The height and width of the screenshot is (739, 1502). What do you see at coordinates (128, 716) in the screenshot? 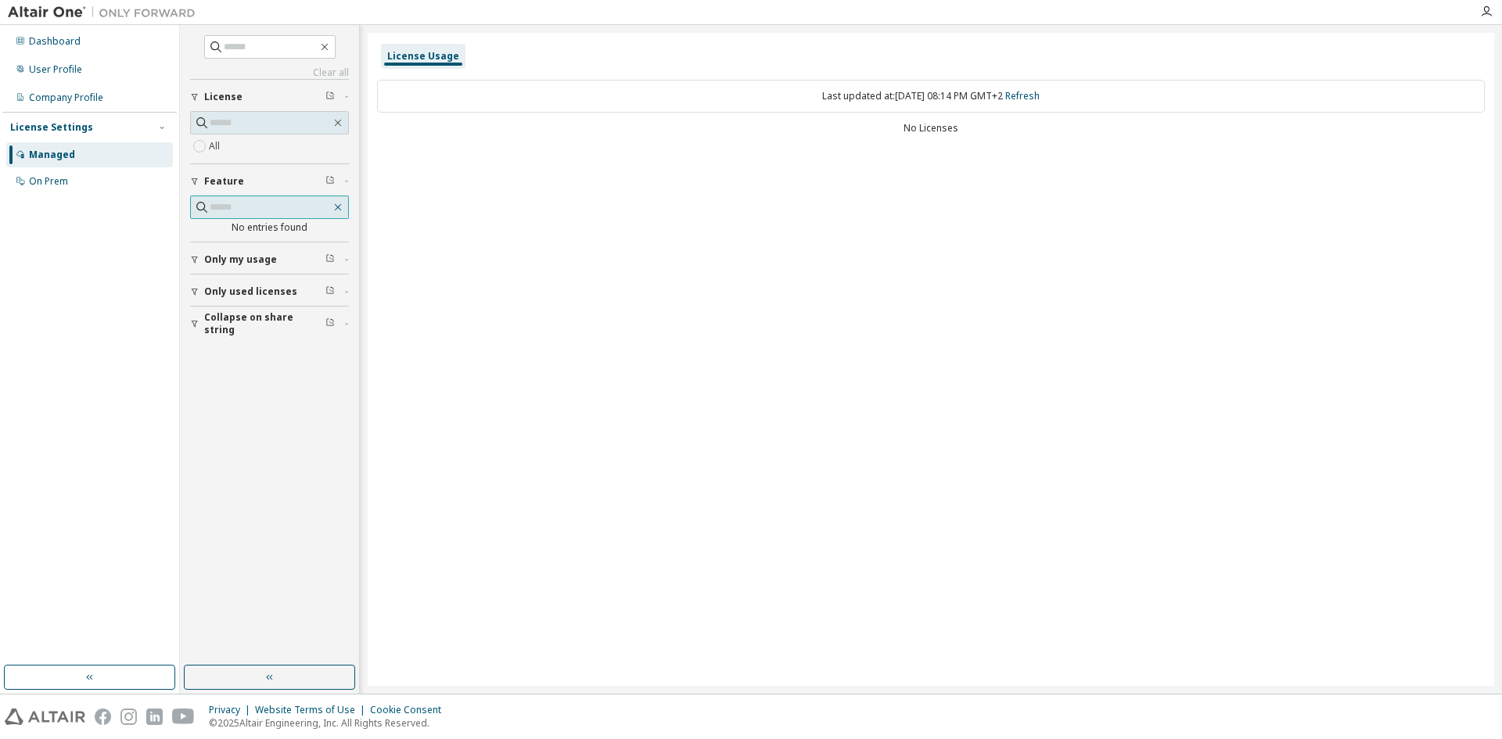
I see `img: instagram.svg` at bounding box center [128, 716].